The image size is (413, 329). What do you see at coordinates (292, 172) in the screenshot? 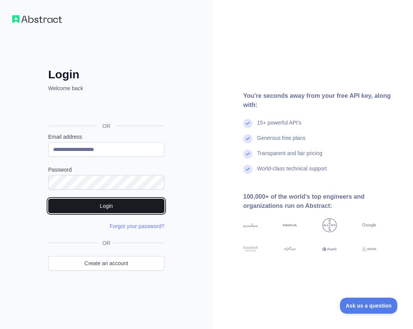
I see `div: World-class technical support` at bounding box center [292, 172].